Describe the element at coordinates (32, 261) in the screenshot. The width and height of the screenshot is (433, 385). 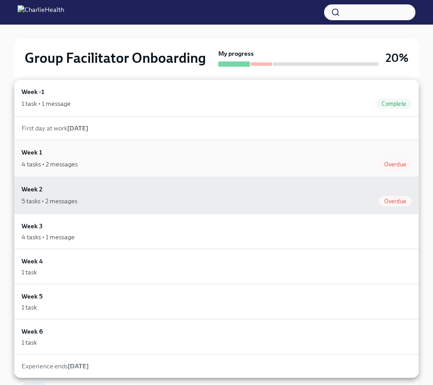
I see `h6: Week 4` at that location.